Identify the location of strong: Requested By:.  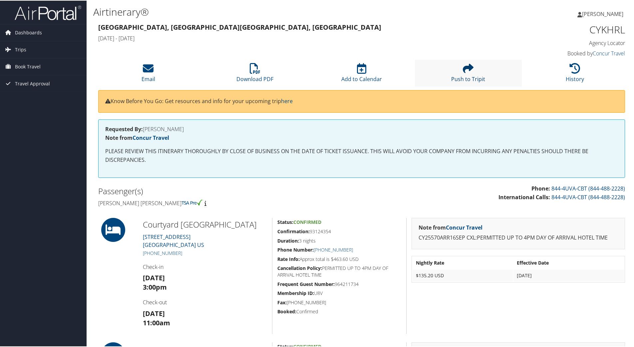
(124, 128).